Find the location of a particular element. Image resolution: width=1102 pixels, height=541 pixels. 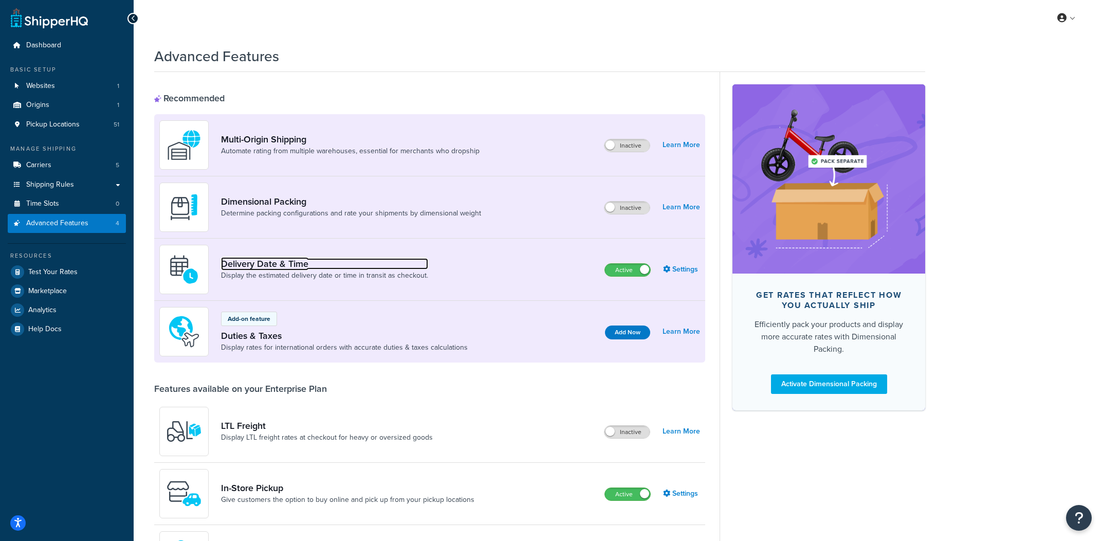

a: Websites1 is located at coordinates (67, 86).